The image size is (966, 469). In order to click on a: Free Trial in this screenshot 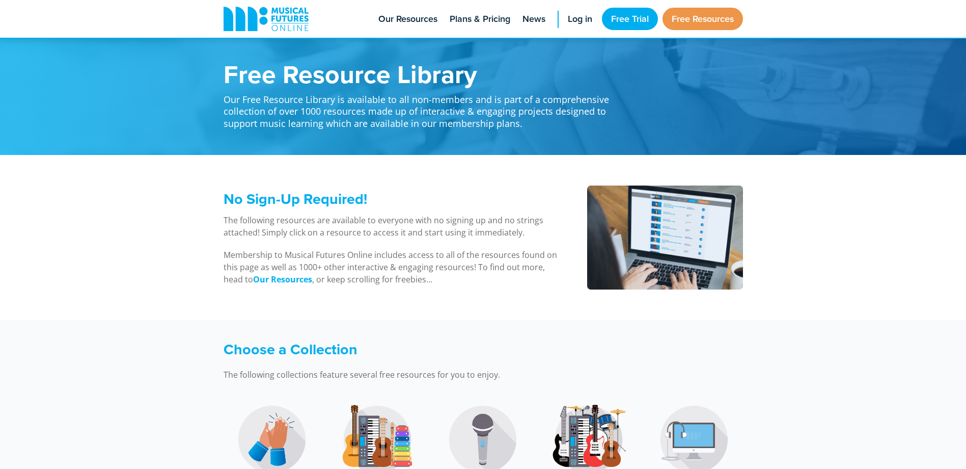, I will do `click(630, 19)`.